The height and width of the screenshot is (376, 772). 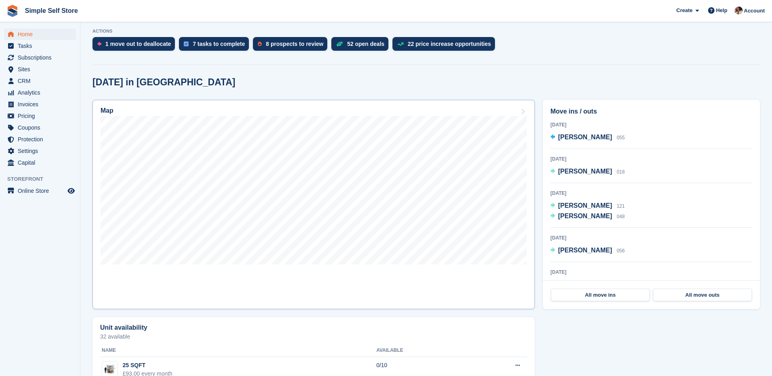 What do you see at coordinates (314, 336) in the screenshot?
I see `p: 32 available` at bounding box center [314, 336].